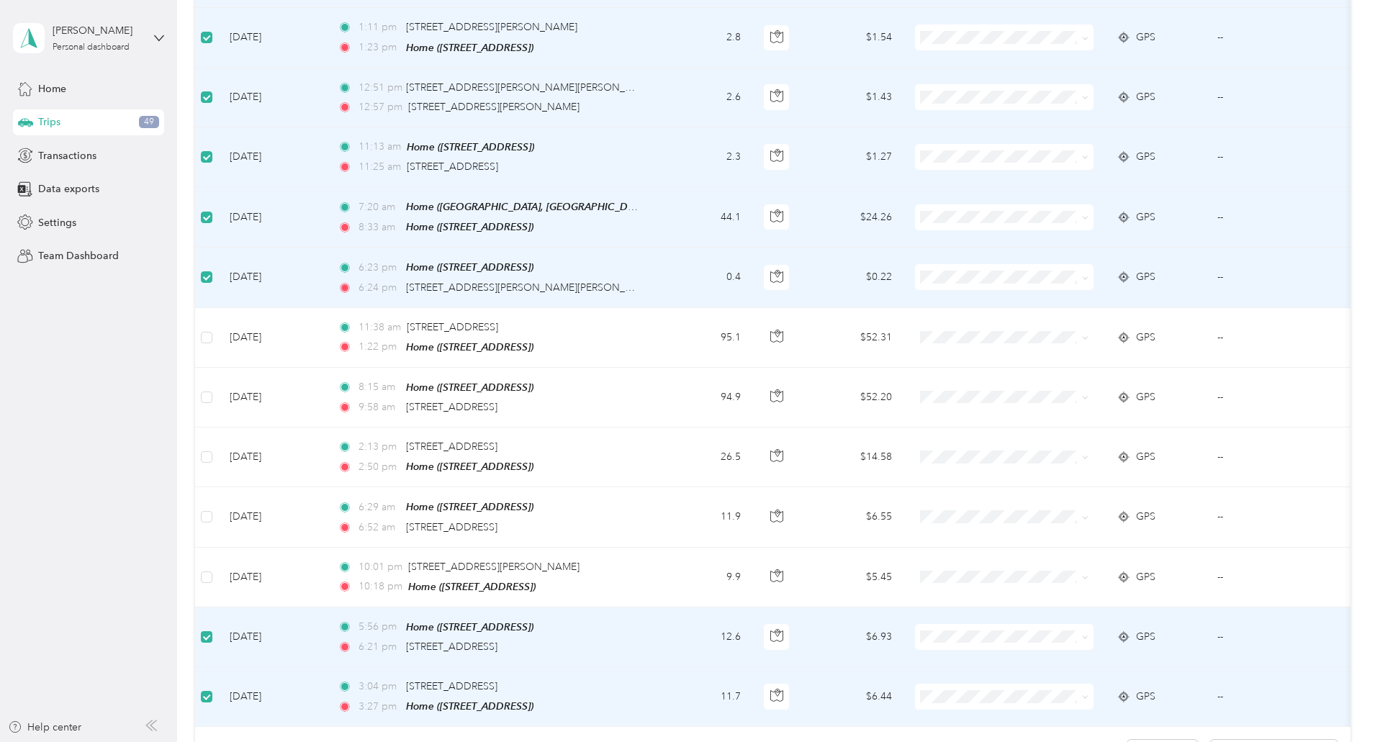 This screenshot has height=742, width=1375. Describe the element at coordinates (379, 647) in the screenshot. I see `span: 6:21 pm` at that location.